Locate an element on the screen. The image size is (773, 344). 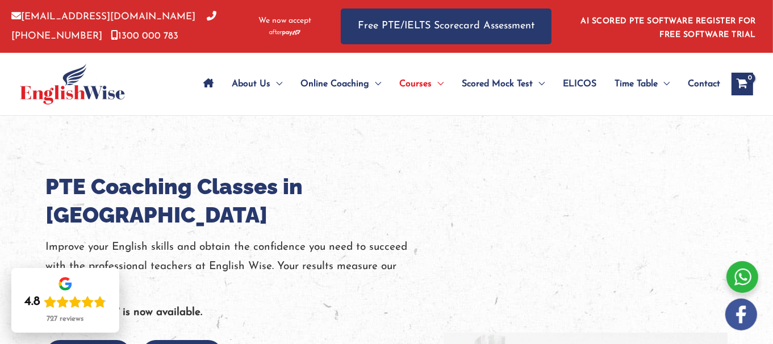
aside: Header Widget 1 is located at coordinates (668, 26).